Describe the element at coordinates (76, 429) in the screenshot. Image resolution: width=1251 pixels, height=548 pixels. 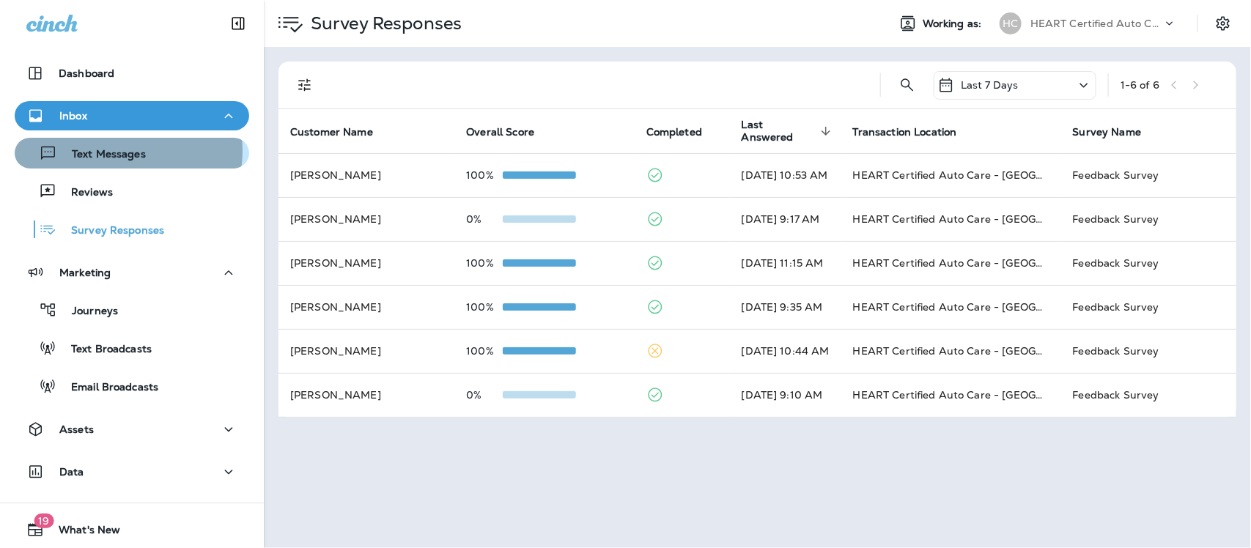
I see `p: Assets` at that location.